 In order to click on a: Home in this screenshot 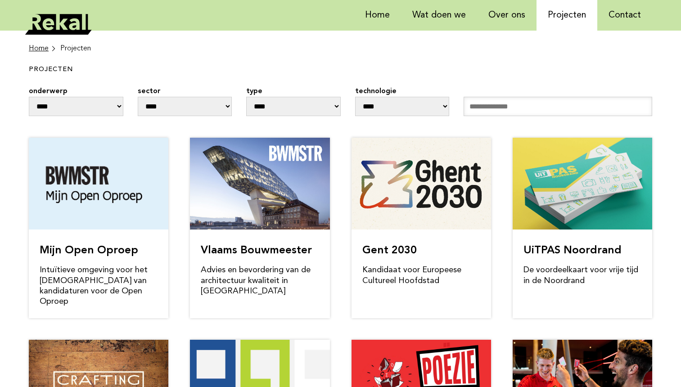, I will do `click(43, 49)`.